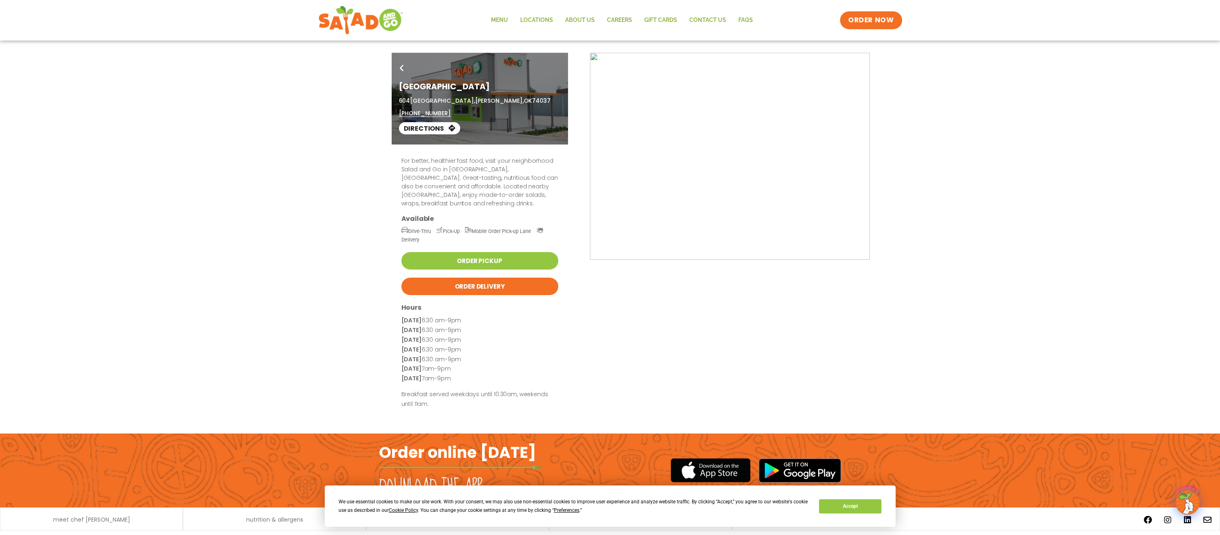 This screenshot has width=1220, height=535. I want to click on a: Directions, so click(430, 128).